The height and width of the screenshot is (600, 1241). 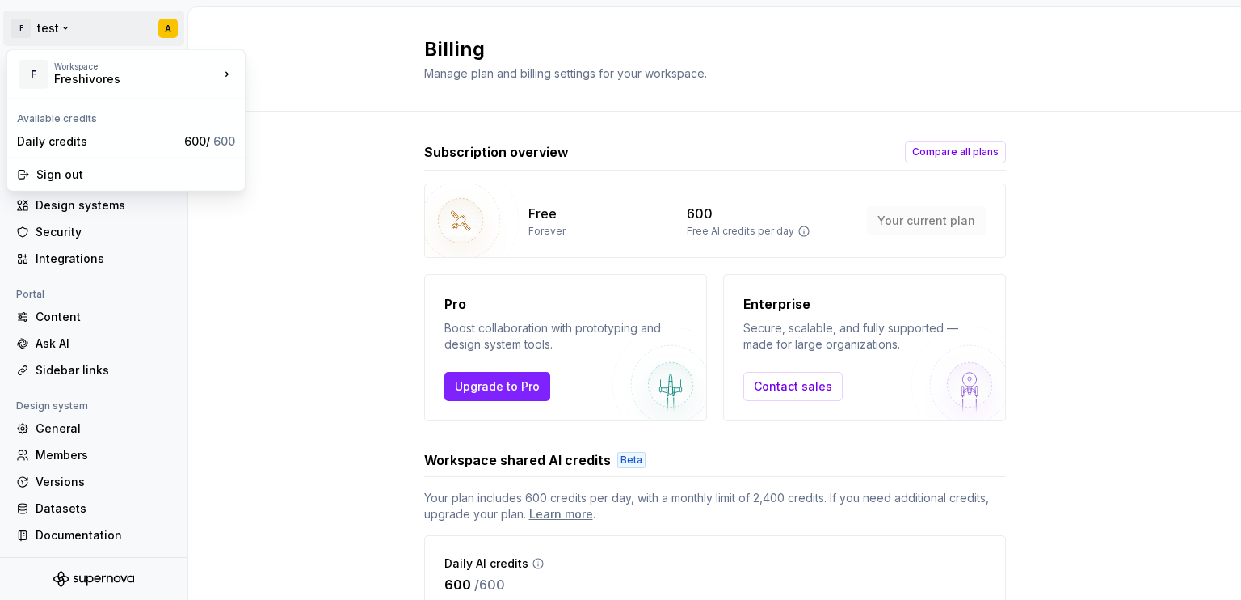 What do you see at coordinates (136, 175) in the screenshot?
I see `div: Sign out` at bounding box center [136, 175].